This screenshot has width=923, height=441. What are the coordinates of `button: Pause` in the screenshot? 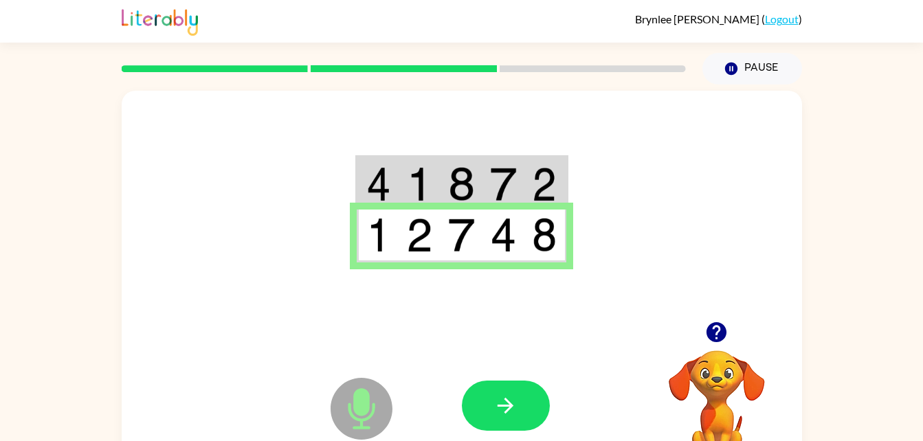 It's located at (752, 69).